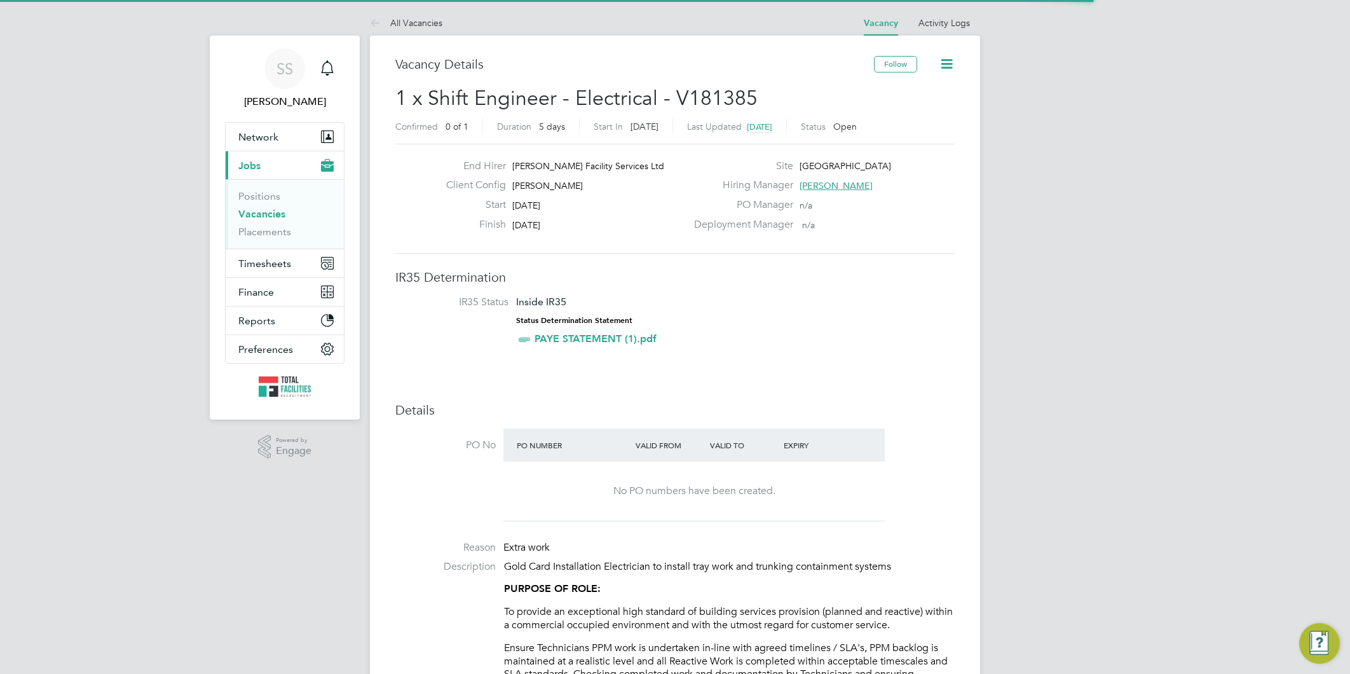  What do you see at coordinates (285, 386) in the screenshot?
I see `a: Go to home page` at bounding box center [285, 386].